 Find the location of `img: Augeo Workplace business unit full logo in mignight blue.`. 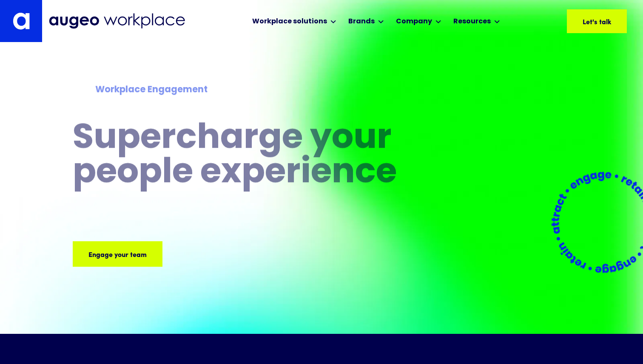

img: Augeo Workplace business unit full logo in mignight blue. is located at coordinates (117, 21).